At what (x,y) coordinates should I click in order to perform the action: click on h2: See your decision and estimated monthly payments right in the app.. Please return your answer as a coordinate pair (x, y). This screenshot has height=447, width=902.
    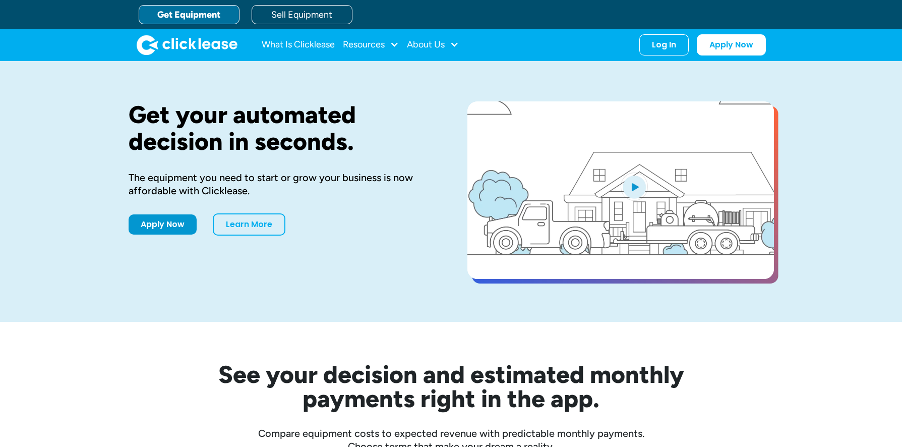
    Looking at the image, I should click on (451, 386).